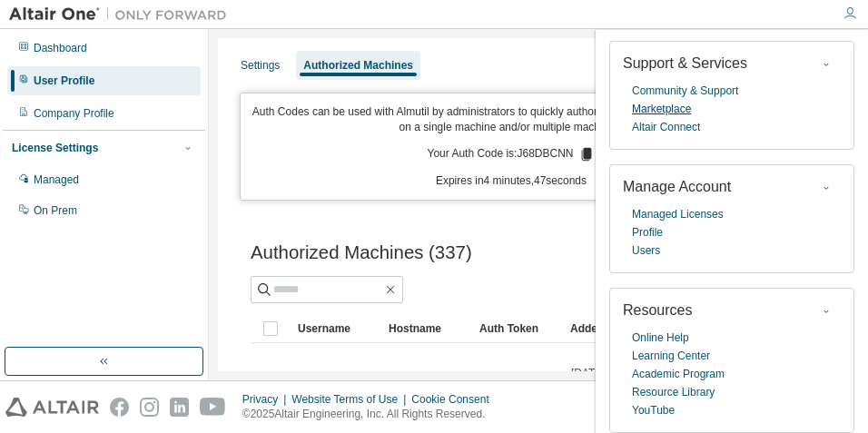 Image resolution: width=868 pixels, height=433 pixels. I want to click on a: Altair Connect, so click(665, 127).